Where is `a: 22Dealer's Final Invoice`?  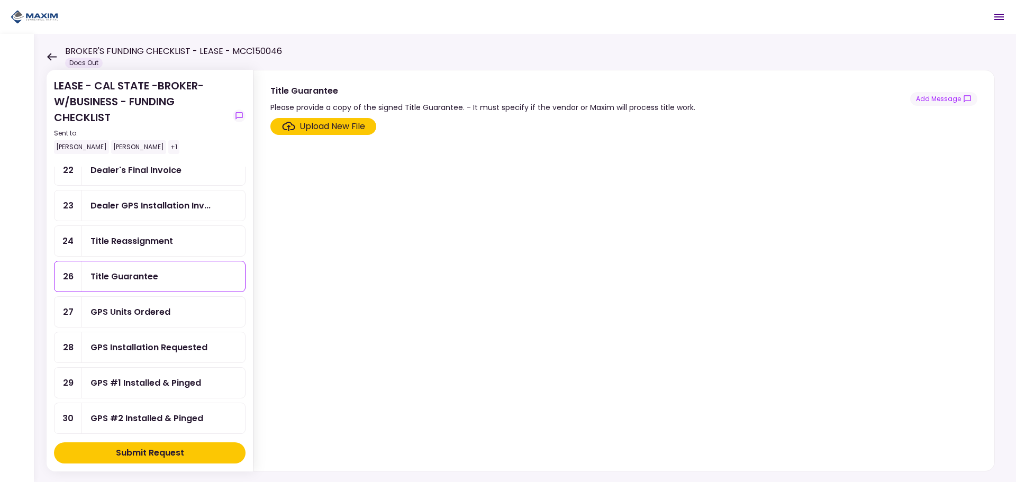
a: 22Dealer's Final Invoice is located at coordinates (150, 170).